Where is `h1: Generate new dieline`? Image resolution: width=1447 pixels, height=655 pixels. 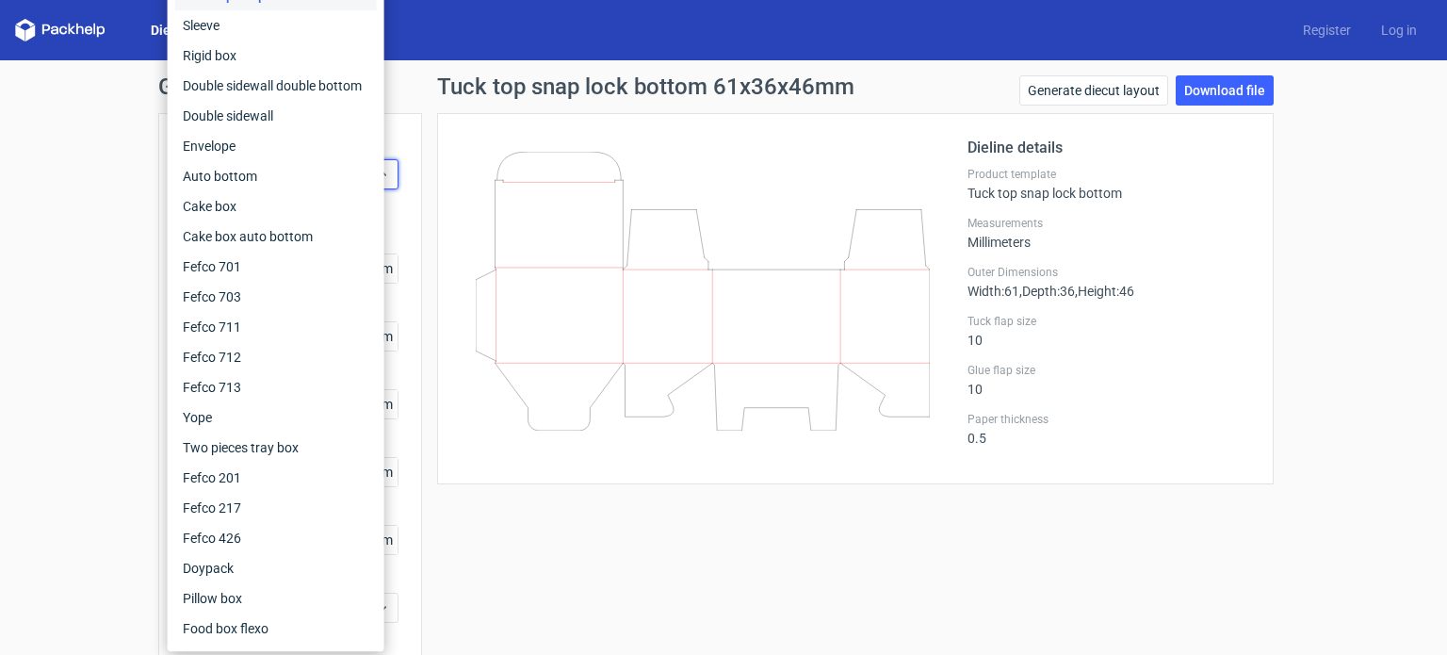 h1: Generate new dieline is located at coordinates (724, 87).